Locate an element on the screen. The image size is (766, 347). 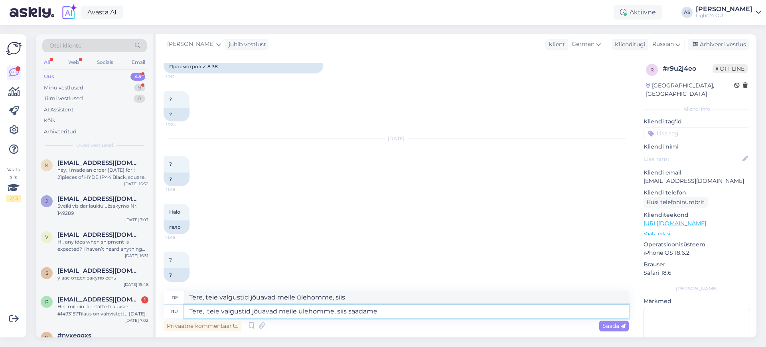
span: kuninkaantie752@gmail.com is located at coordinates (99, 163).